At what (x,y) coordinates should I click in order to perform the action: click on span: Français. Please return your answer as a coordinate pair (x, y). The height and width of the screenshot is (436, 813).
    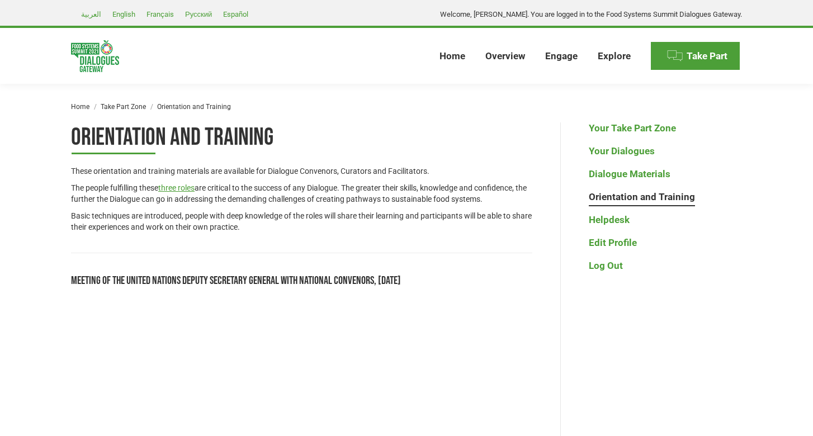
    Looking at the image, I should click on (160, 14).